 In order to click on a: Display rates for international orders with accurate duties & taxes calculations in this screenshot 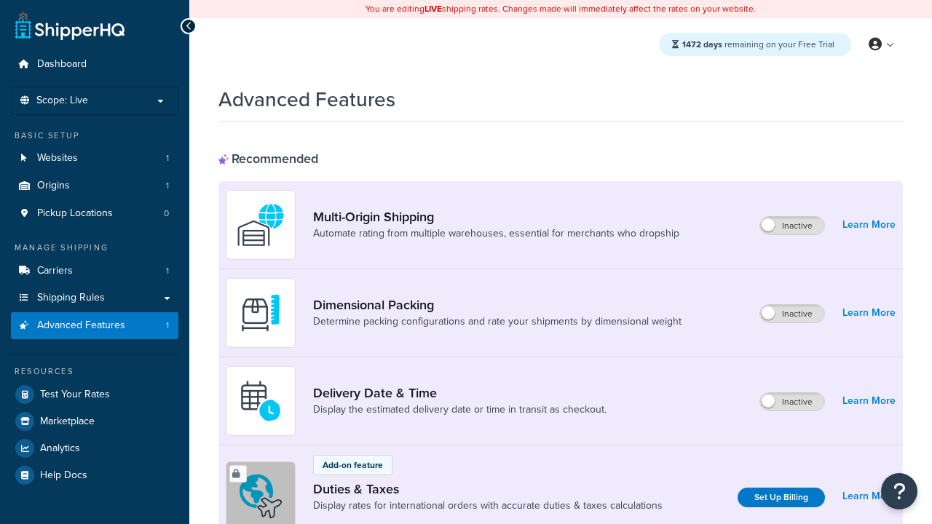, I will do `click(488, 506)`.